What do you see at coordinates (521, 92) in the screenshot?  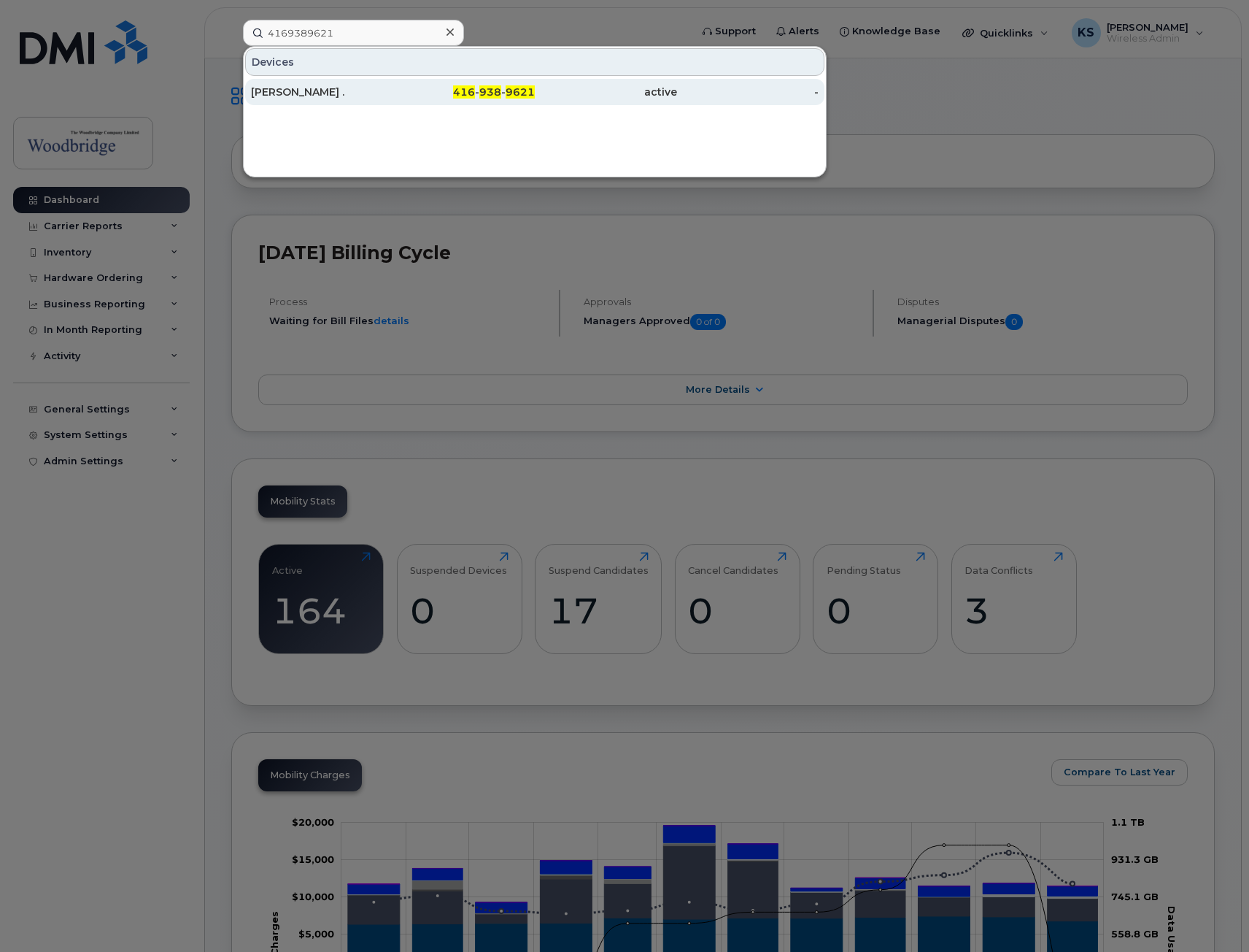 I see `span: 9621` at bounding box center [521, 92].